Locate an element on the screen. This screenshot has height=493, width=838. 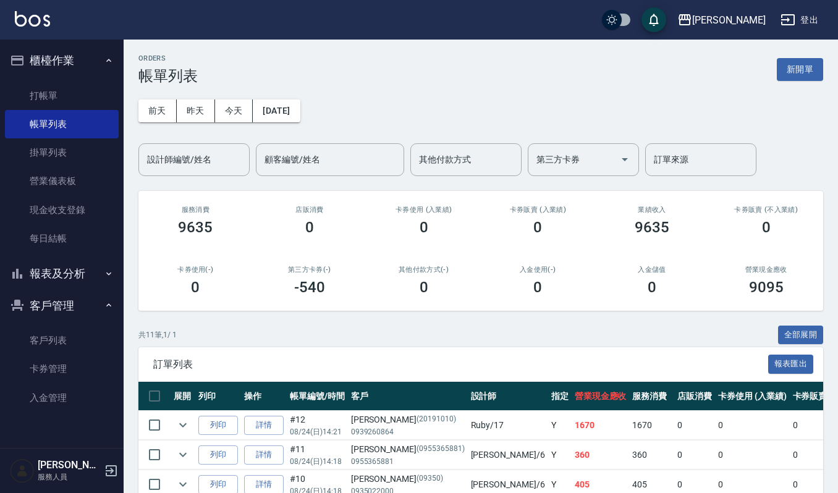
span: 訂單列表 is located at coordinates (460, 365).